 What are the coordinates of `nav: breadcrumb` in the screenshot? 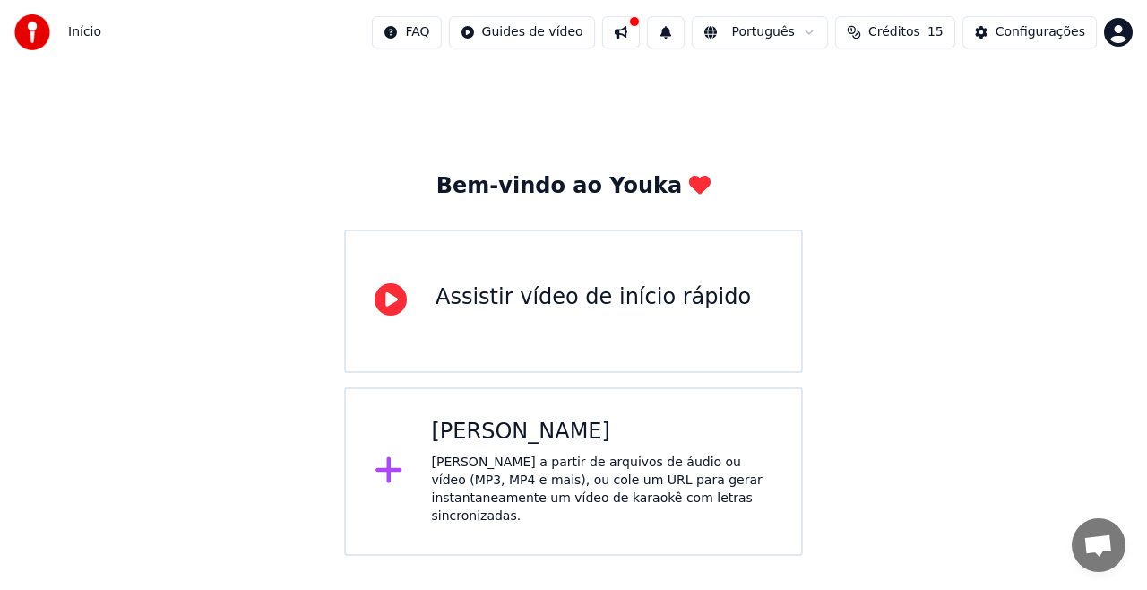 It's located at (84, 32).